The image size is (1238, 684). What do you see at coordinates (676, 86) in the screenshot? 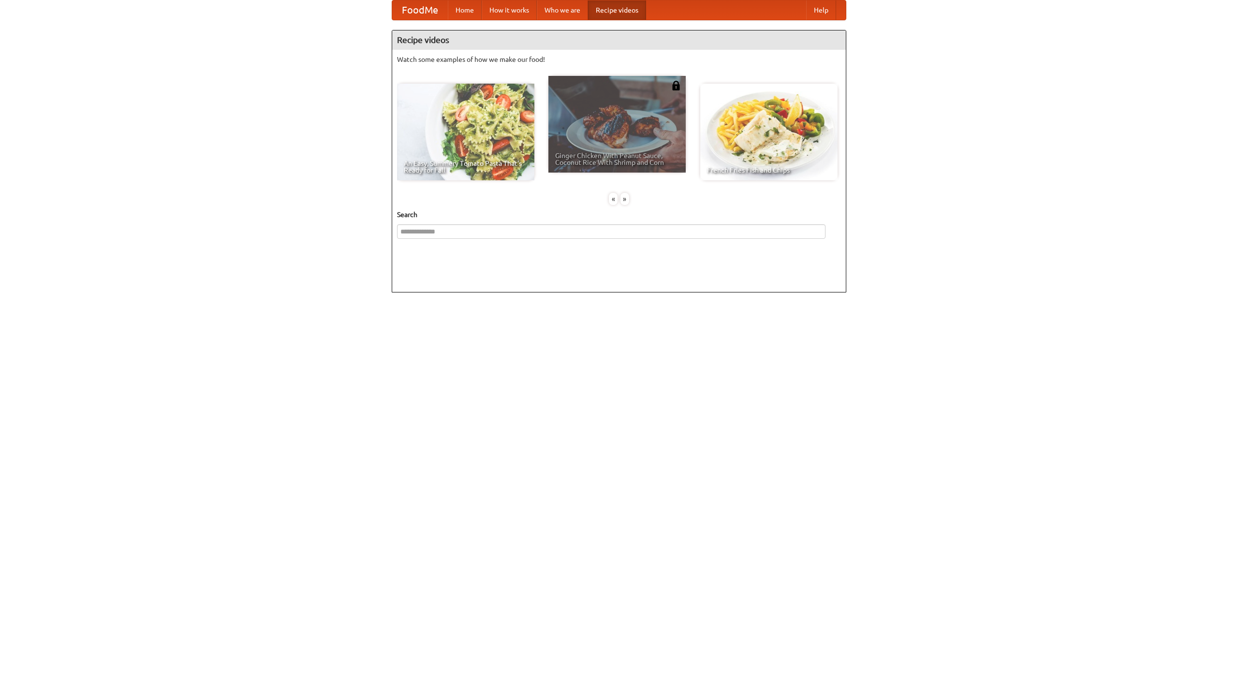
I see `img: 483408.png` at bounding box center [676, 86].